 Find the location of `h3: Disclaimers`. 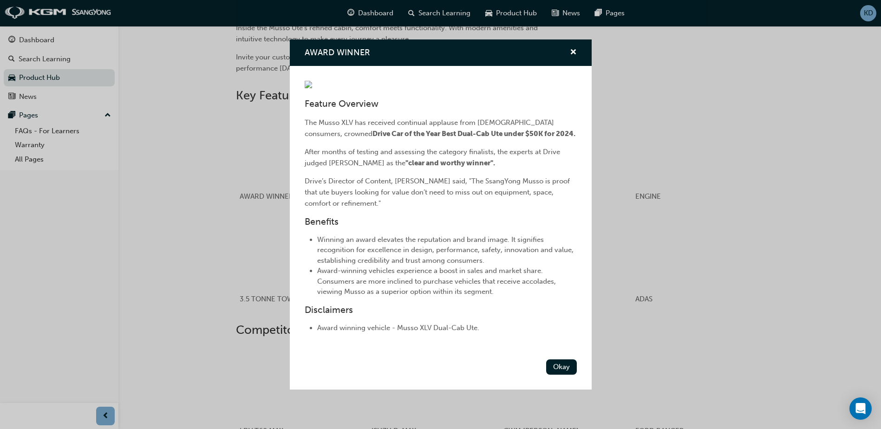

h3: Disclaimers is located at coordinates (441, 310).